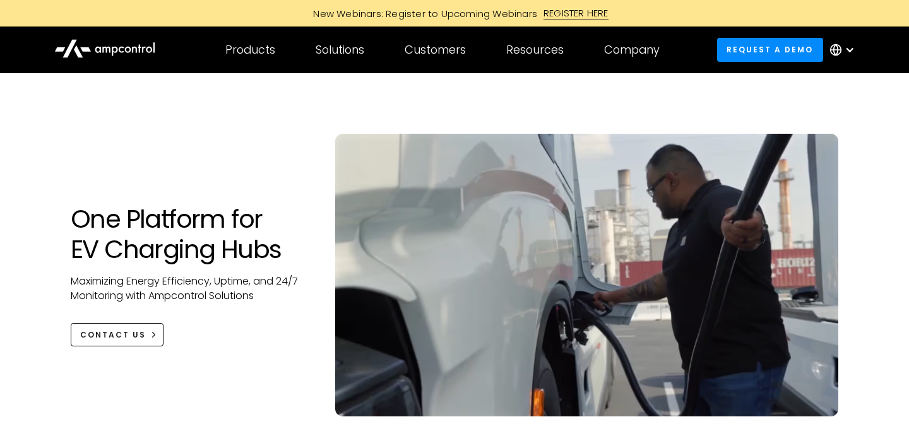 Image resolution: width=909 pixels, height=429 pixels. I want to click on div: Company, so click(632, 50).